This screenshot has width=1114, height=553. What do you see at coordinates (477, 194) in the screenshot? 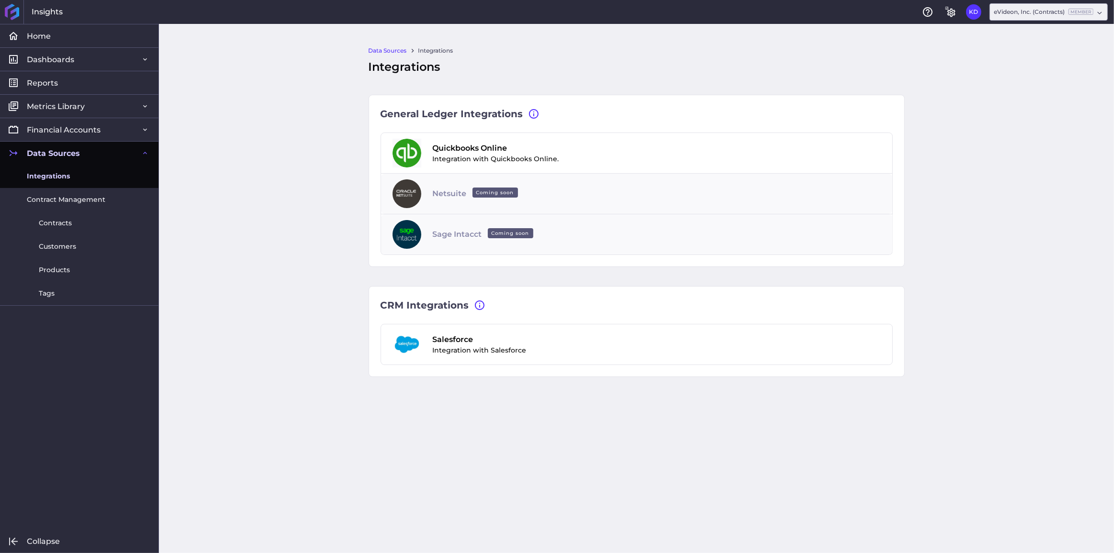
I see `span: Netsuite` at bounding box center [477, 194].